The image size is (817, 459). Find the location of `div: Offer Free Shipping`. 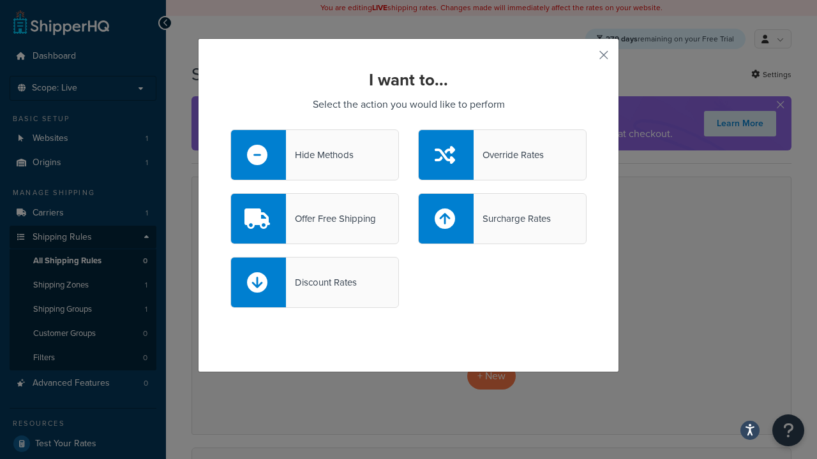

div: Offer Free Shipping is located at coordinates (331, 219).